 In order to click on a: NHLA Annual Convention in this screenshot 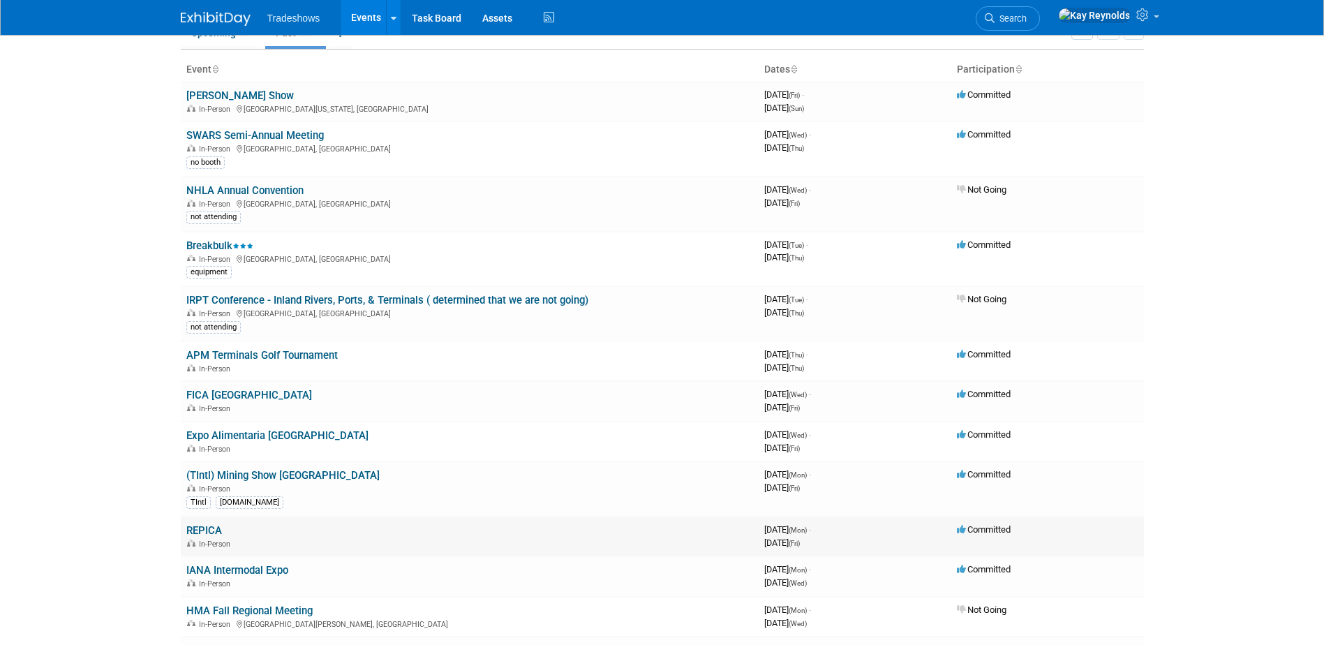, I will do `click(245, 191)`.